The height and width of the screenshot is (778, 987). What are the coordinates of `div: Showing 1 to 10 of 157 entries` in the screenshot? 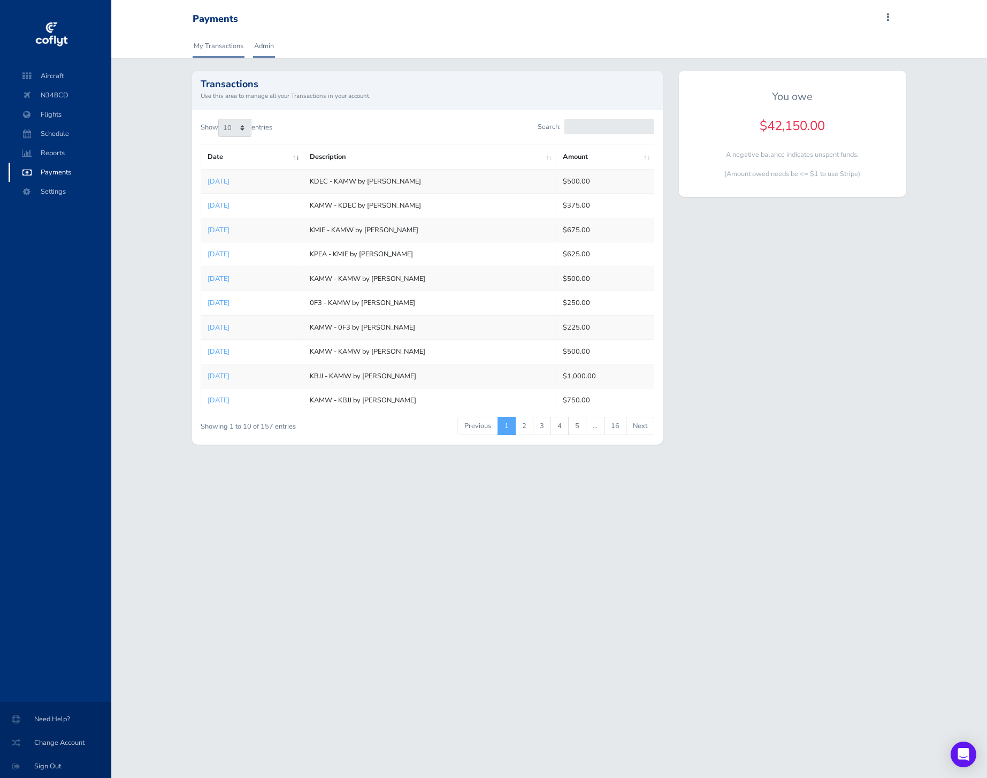 It's located at (291, 424).